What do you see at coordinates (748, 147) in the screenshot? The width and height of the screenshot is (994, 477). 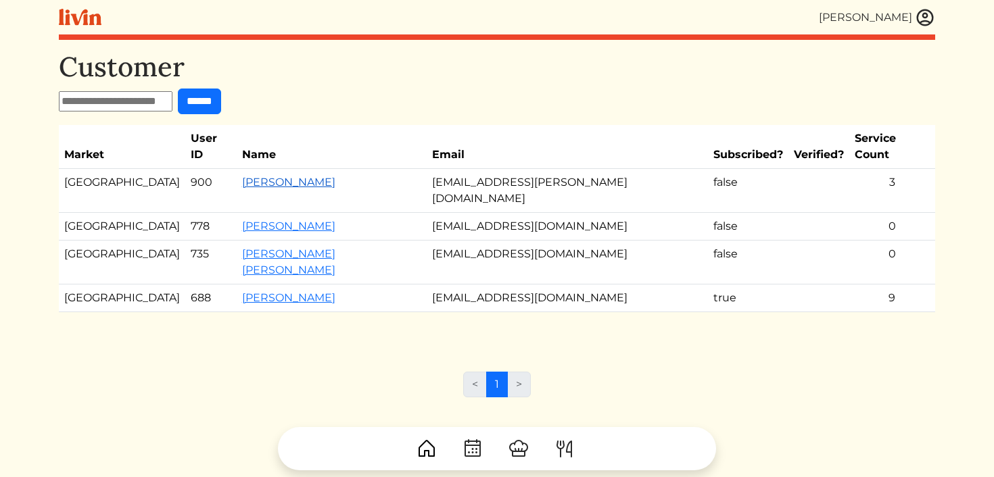 I see `th: Subscribed?` at bounding box center [748, 147].